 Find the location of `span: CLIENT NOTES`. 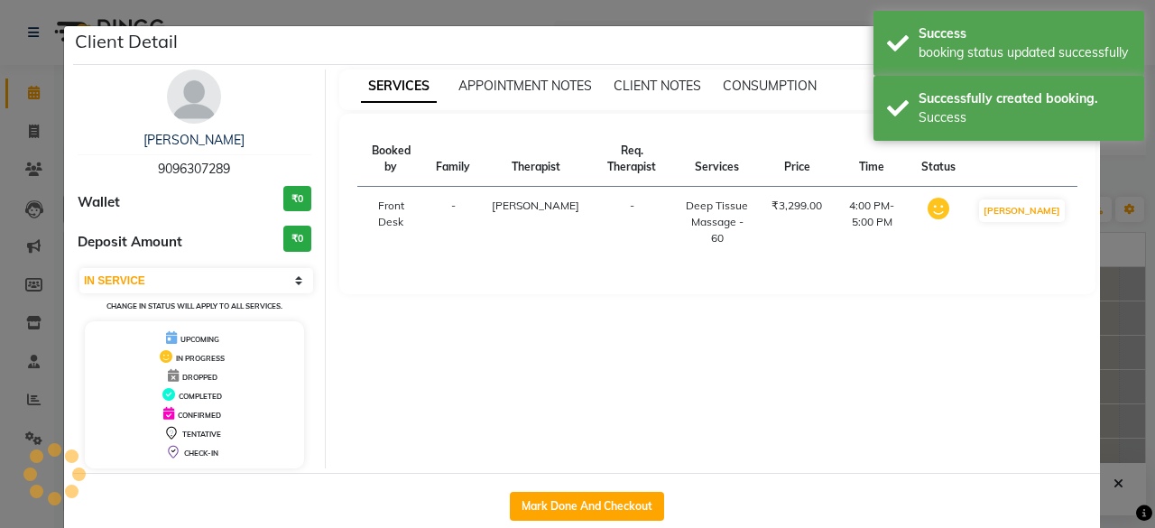

span: CLIENT NOTES is located at coordinates (657, 86).